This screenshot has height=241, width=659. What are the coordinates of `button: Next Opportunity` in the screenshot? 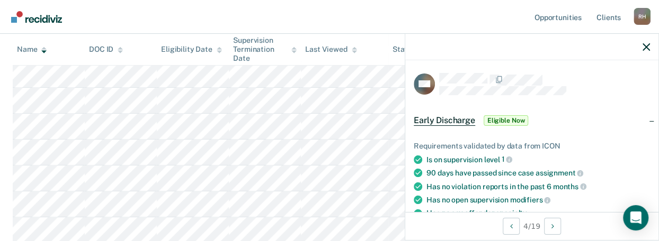 It's located at (552, 227).